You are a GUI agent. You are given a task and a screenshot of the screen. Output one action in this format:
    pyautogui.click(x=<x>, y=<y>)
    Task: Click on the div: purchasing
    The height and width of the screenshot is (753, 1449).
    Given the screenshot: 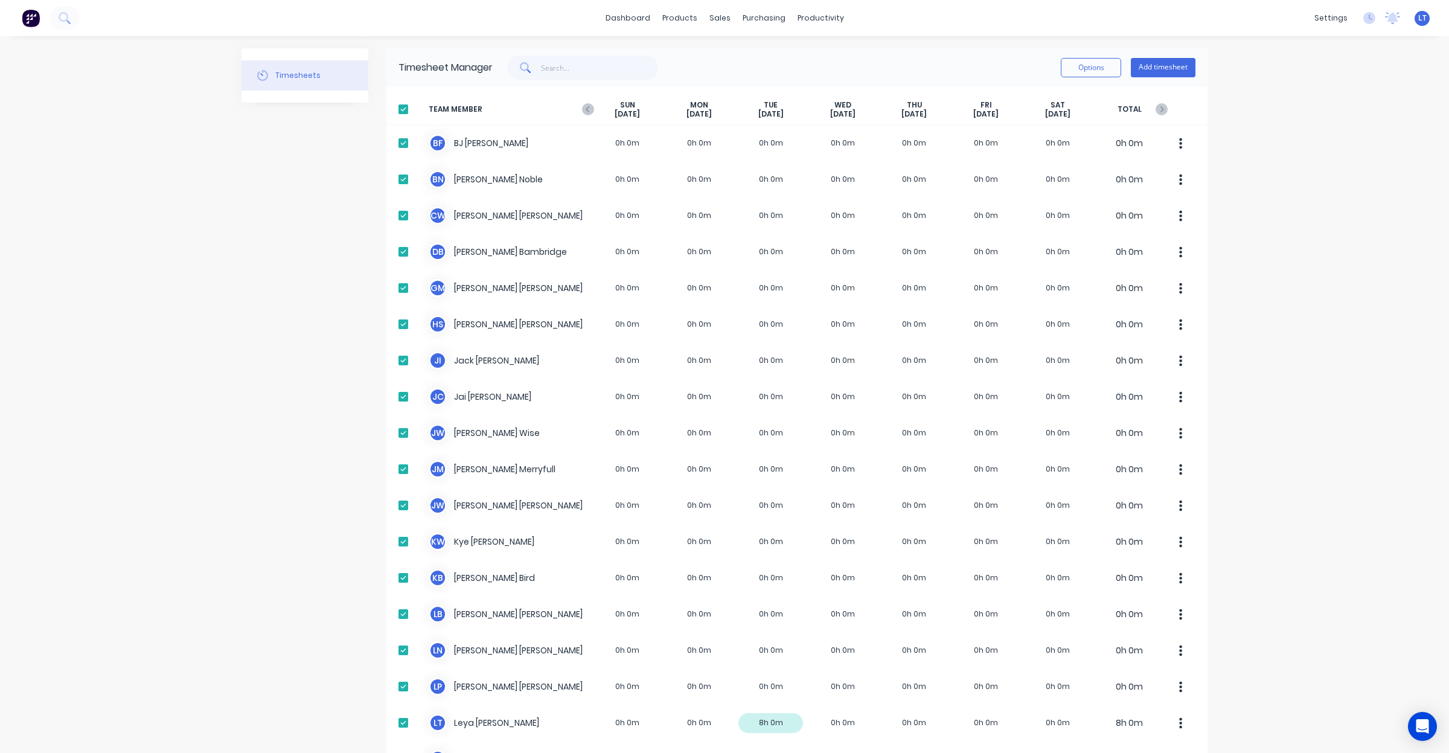 What is the action you would take?
    pyautogui.click(x=764, y=18)
    